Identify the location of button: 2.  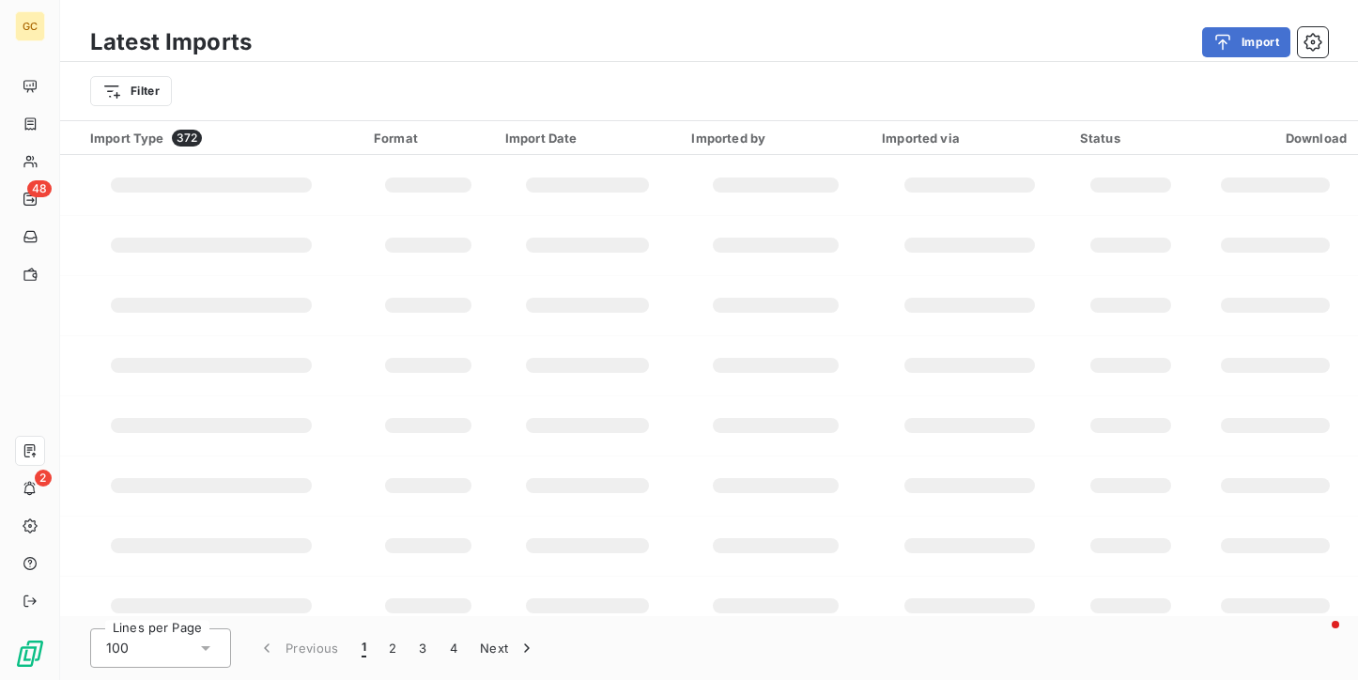
(393, 648).